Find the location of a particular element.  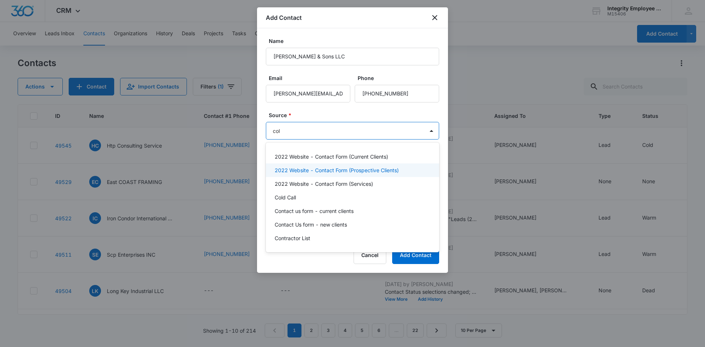

p: Cold Call is located at coordinates (285, 197).